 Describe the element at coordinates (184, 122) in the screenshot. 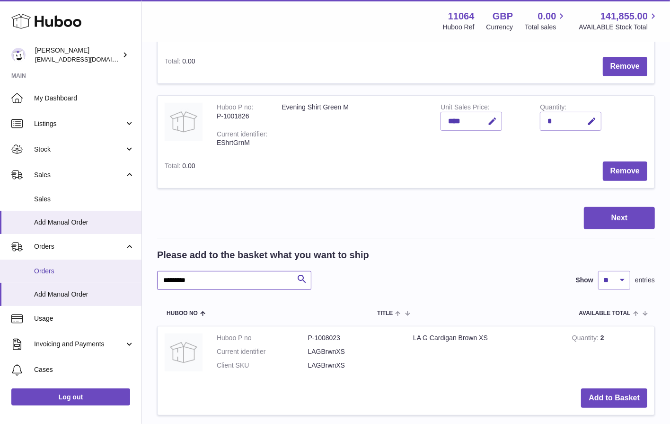

I see `img: Evening Shirt Green M` at that location.